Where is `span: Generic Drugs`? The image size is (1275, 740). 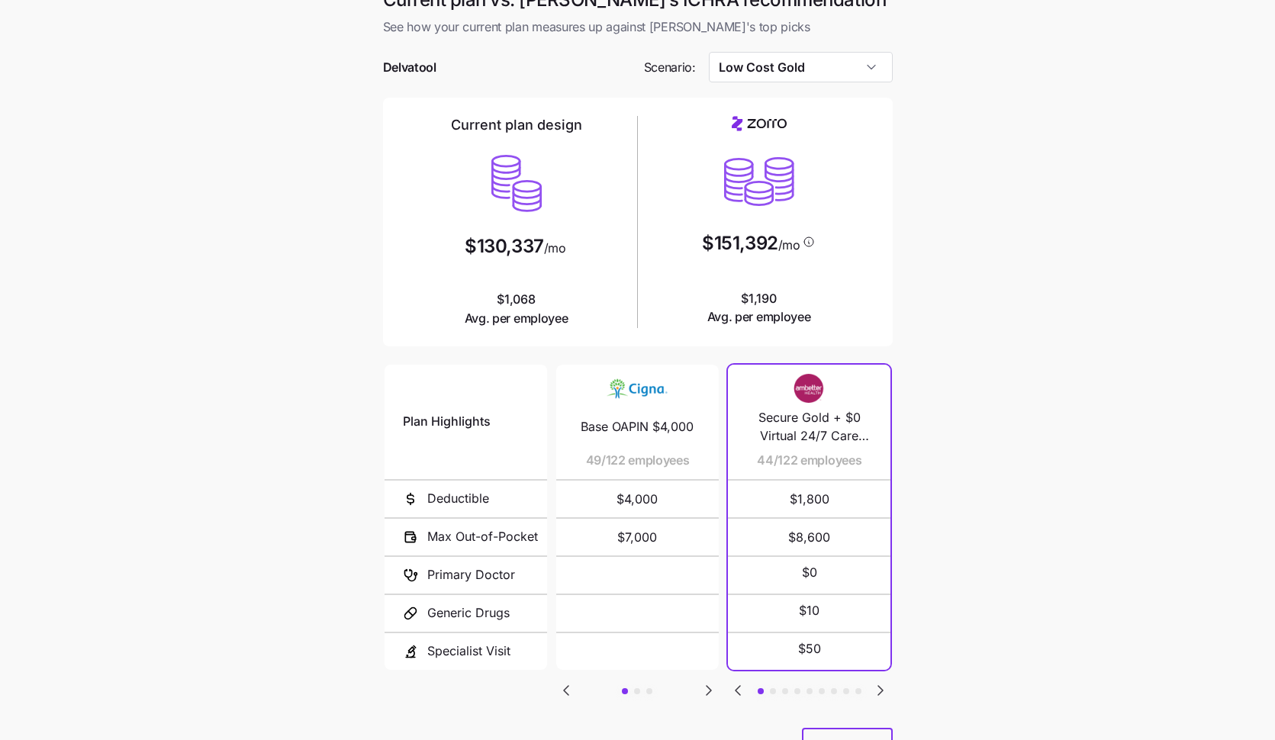 span: Generic Drugs is located at coordinates (469, 613).